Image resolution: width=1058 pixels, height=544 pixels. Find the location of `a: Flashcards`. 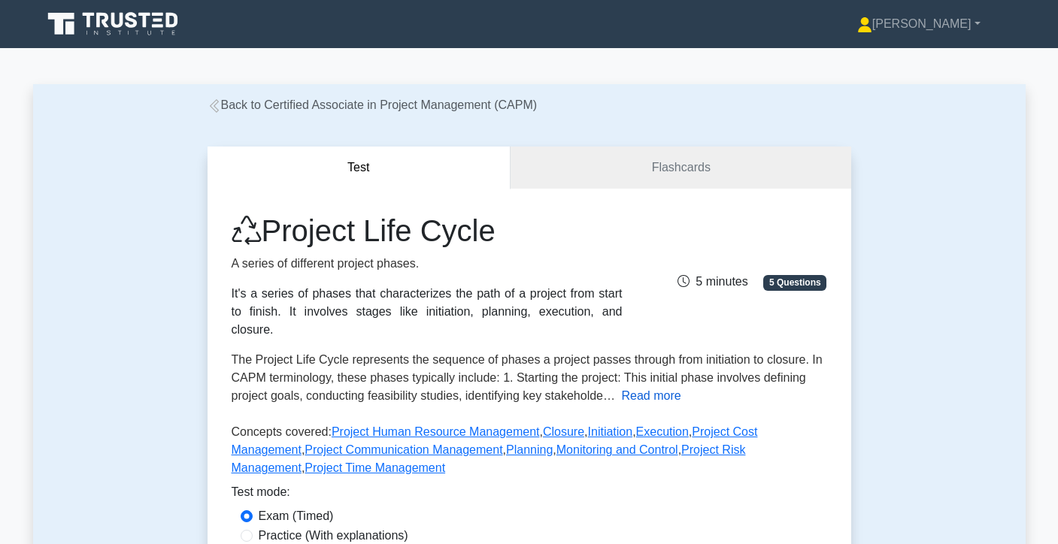

a: Flashcards is located at coordinates (681, 168).